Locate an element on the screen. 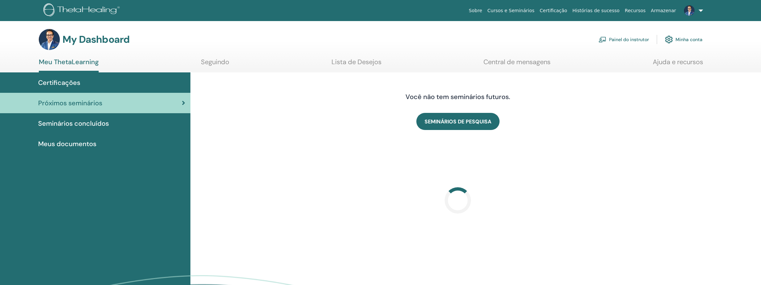 The height and width of the screenshot is (285, 761). span: Próximos seminários is located at coordinates (70, 103).